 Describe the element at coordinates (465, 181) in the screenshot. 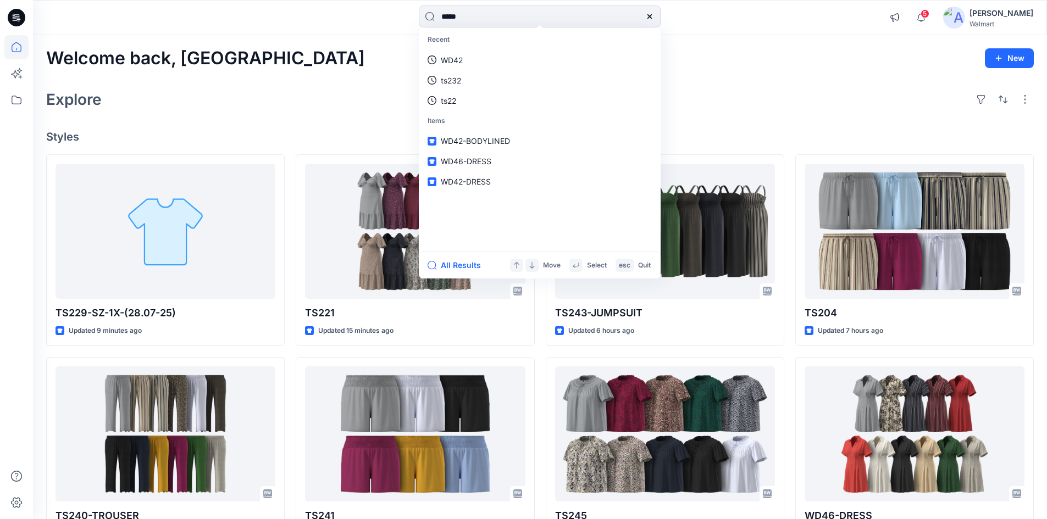

I see `span: WD42-DRESS` at that location.